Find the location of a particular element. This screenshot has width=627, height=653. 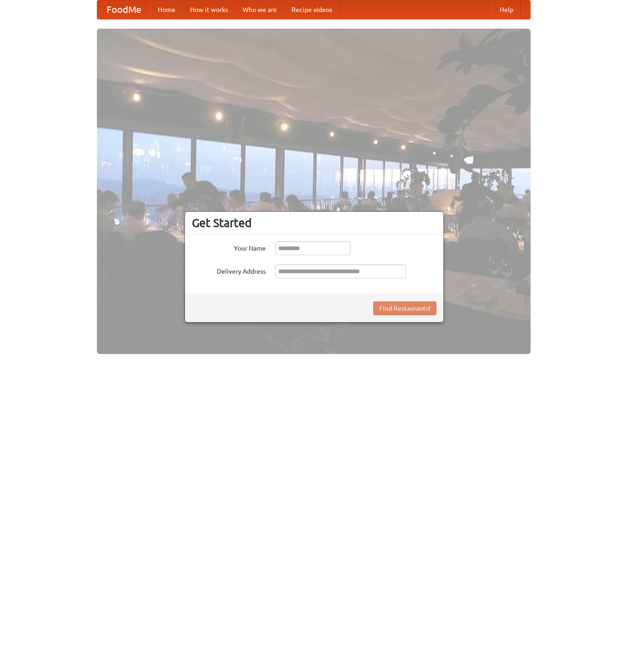

label: Your Name is located at coordinates (229, 247).